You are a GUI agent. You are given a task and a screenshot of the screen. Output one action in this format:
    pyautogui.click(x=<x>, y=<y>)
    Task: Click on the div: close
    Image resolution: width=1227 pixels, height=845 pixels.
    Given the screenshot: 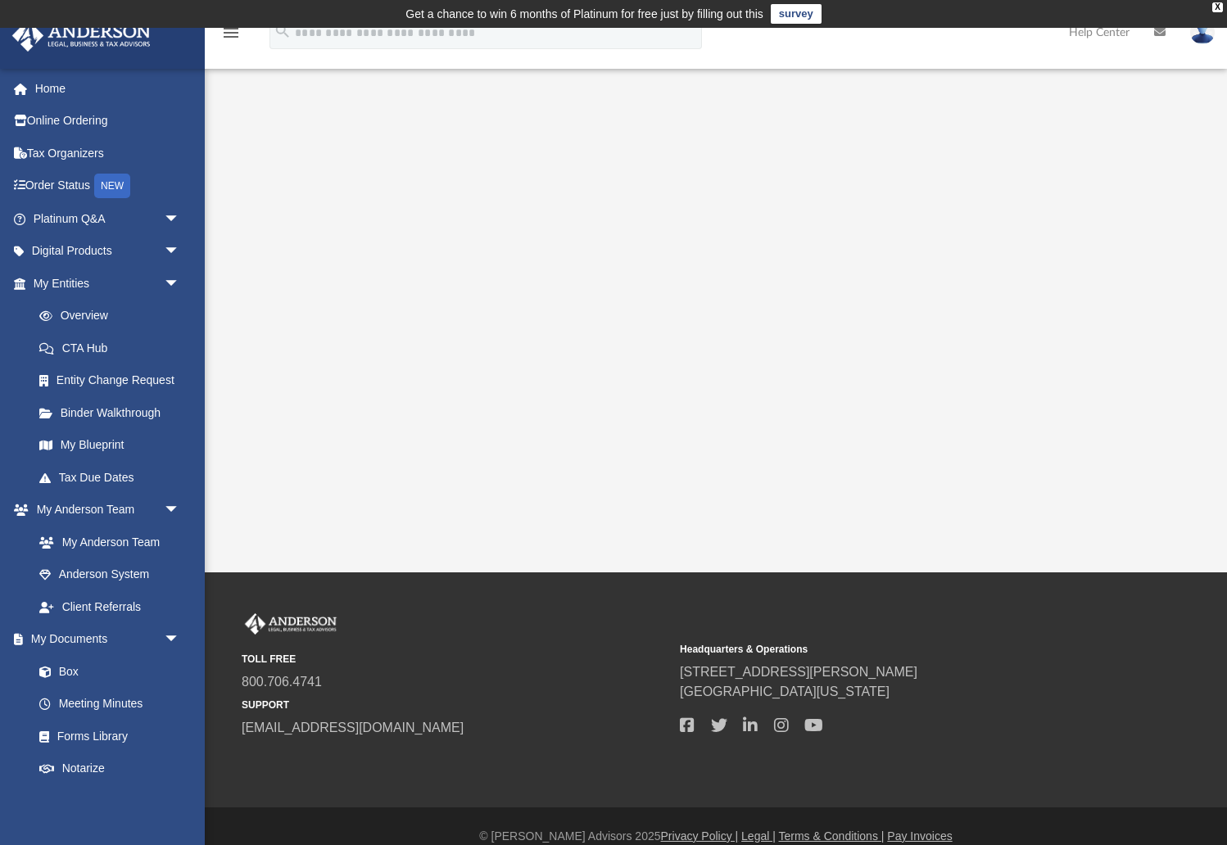 What is the action you would take?
    pyautogui.click(x=1217, y=7)
    